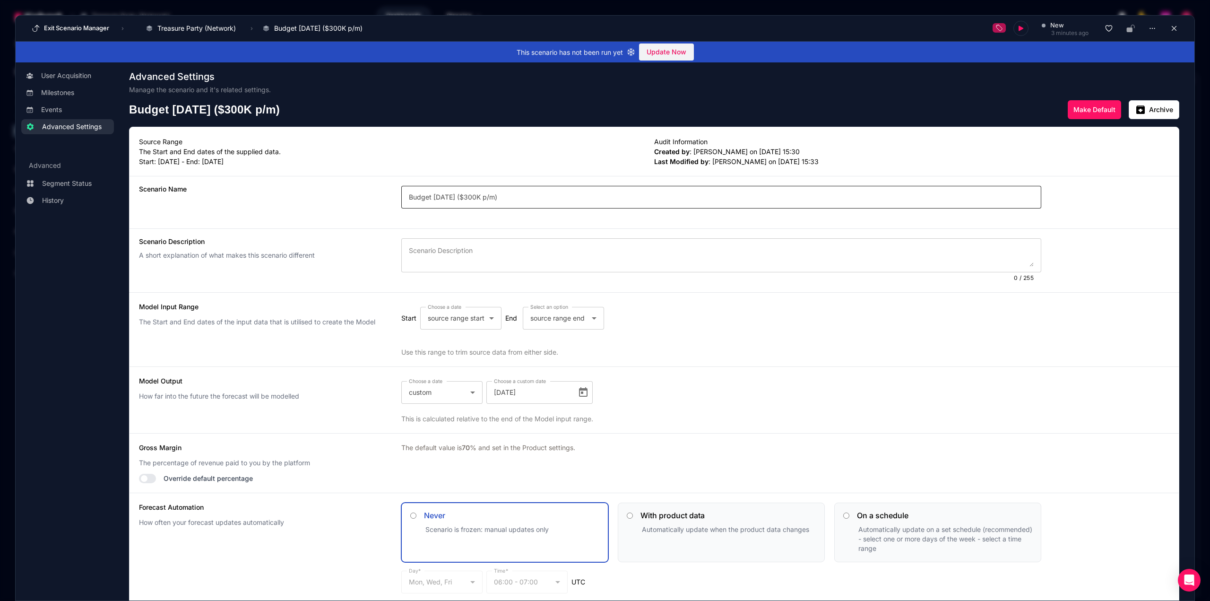 The width and height of the screenshot is (1210, 601). What do you see at coordinates (666, 52) in the screenshot?
I see `span: Update Now` at bounding box center [666, 52].